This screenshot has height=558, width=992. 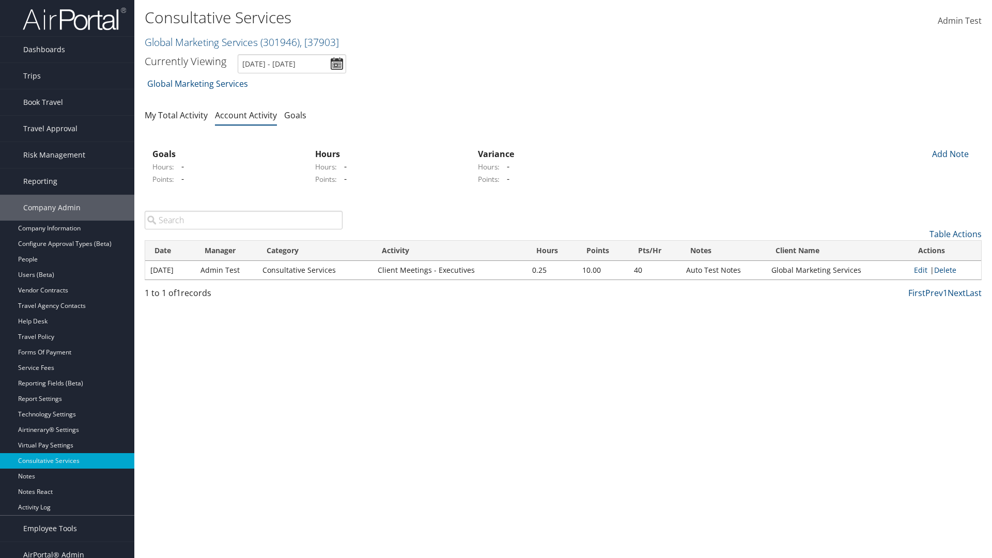 I want to click on span: ( 301946 ), so click(x=280, y=42).